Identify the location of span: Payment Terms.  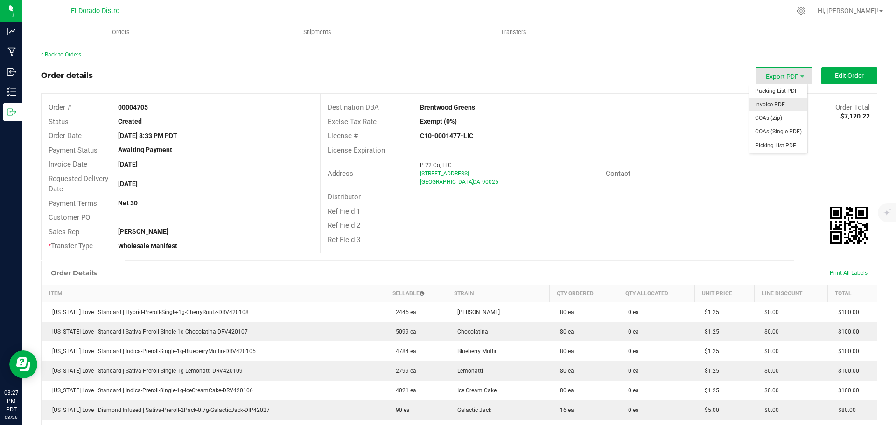
(73, 203).